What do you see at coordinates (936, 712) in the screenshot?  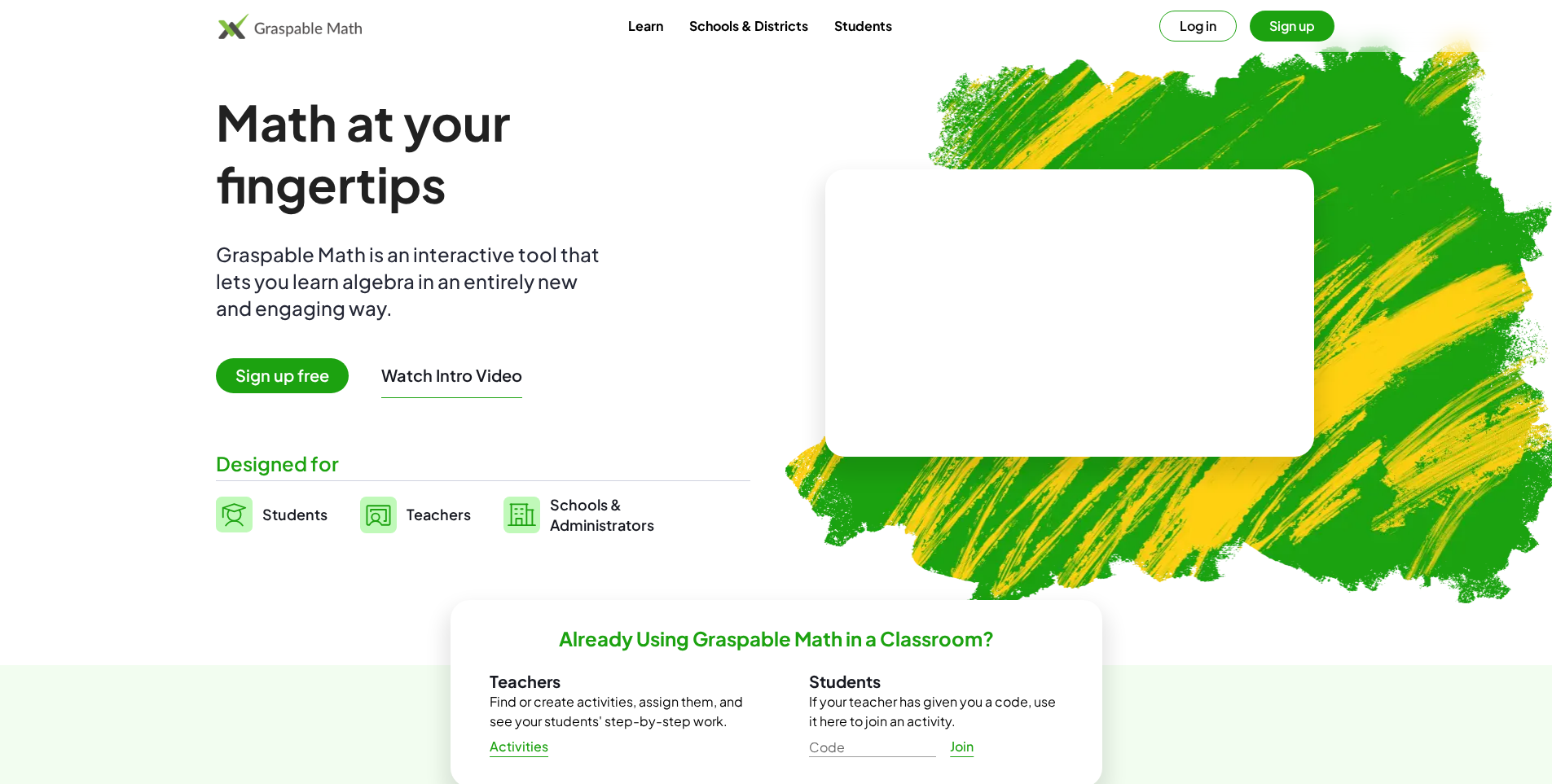 I see `p: If your teacher has given you a code, use it here to join an activity.` at bounding box center [936, 712].